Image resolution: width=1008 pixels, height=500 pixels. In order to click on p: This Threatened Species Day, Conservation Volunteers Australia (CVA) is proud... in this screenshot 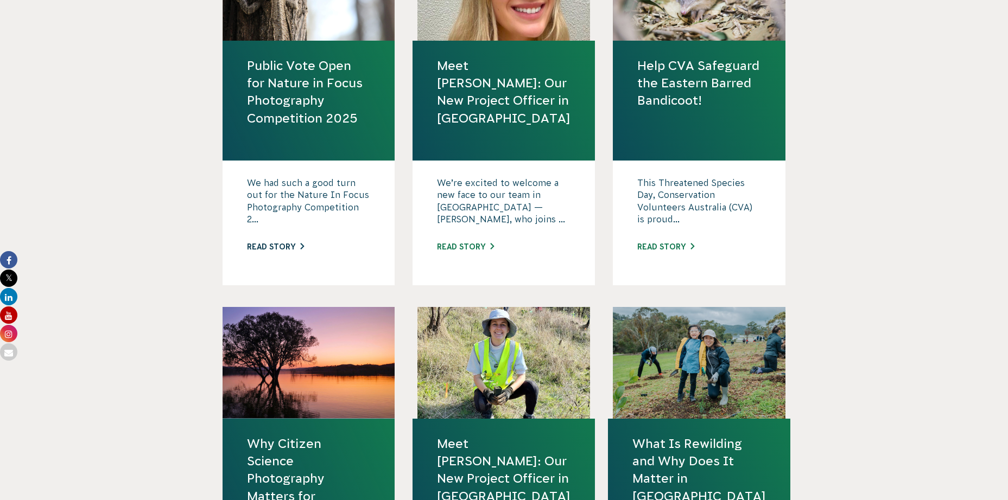, I will do `click(699, 204)`.